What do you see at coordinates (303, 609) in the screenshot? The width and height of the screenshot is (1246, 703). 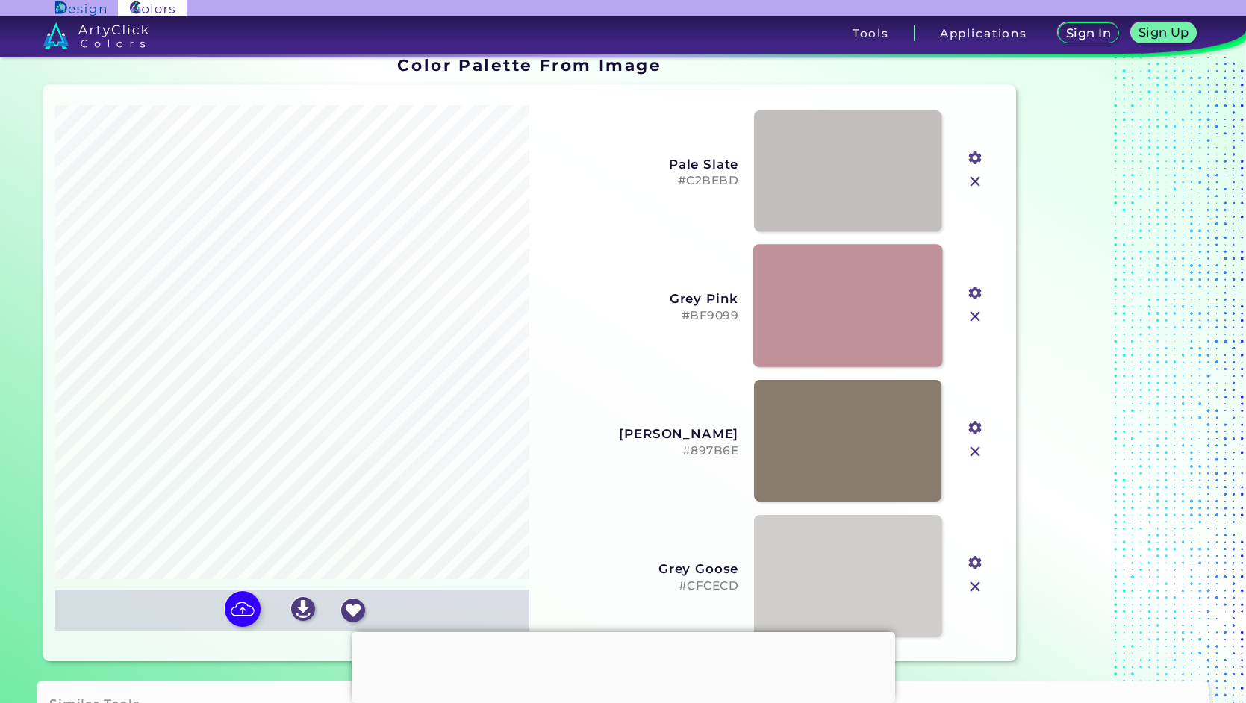 I see `img: icon_download_white.svg` at bounding box center [303, 609].